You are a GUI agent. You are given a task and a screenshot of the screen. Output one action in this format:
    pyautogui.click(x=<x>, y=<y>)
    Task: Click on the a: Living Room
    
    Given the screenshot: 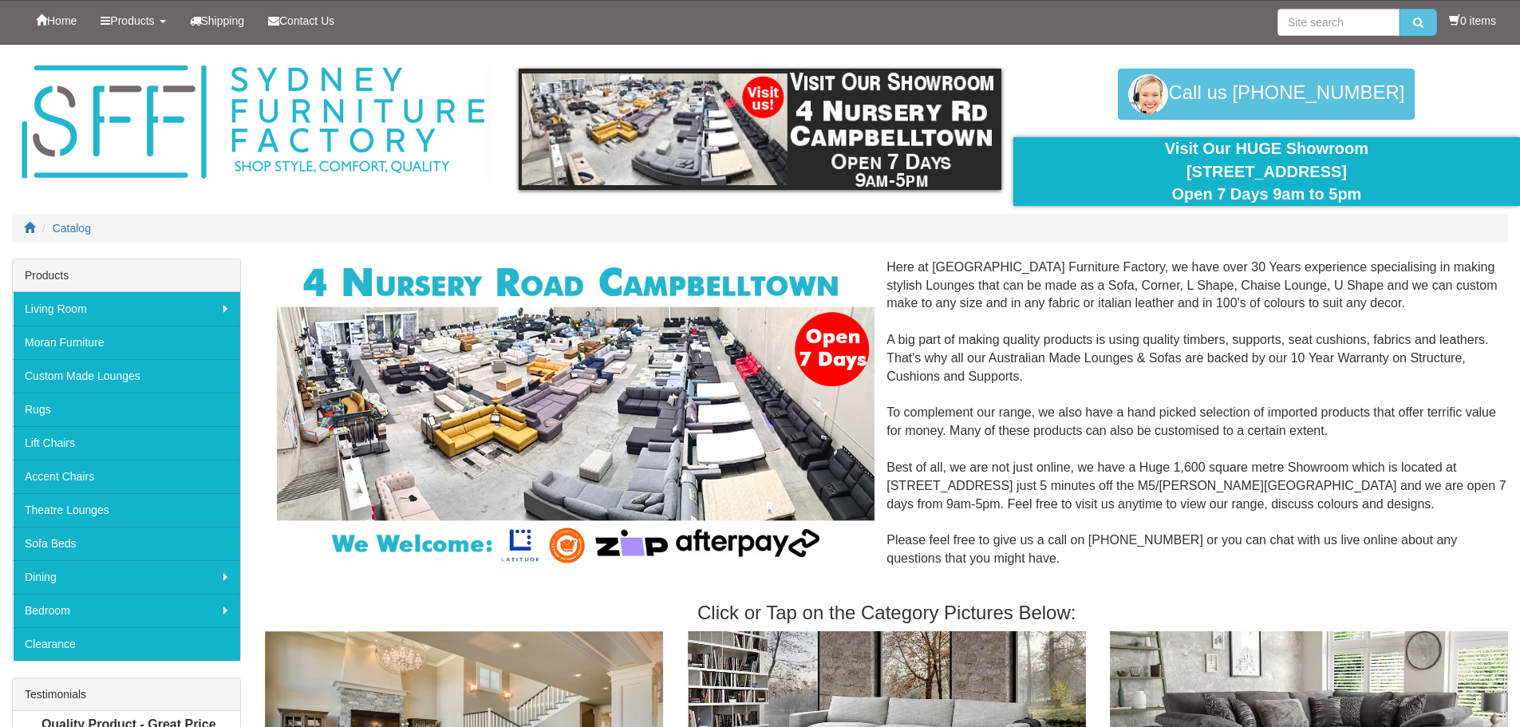 What is the action you would take?
    pyautogui.click(x=126, y=309)
    